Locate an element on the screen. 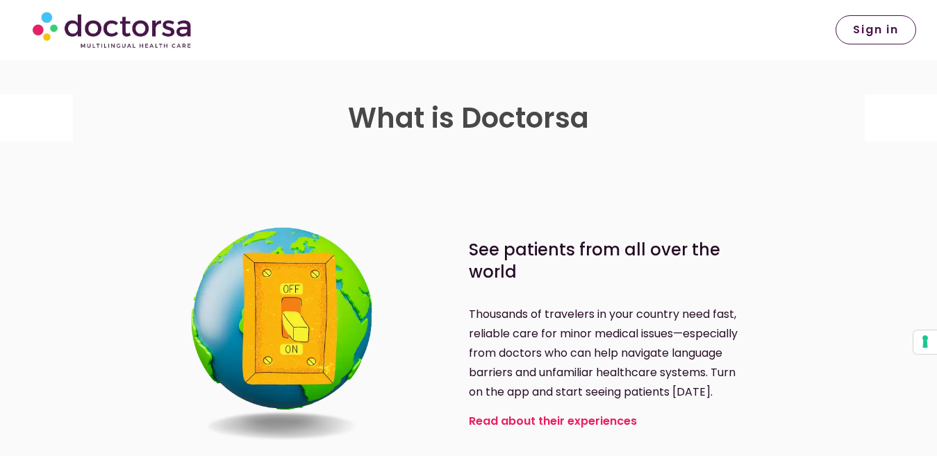 This screenshot has width=937, height=456. p: Thousands of travelers in your country need fast, reliable care for minor medical issues—especial... is located at coordinates (607, 354).